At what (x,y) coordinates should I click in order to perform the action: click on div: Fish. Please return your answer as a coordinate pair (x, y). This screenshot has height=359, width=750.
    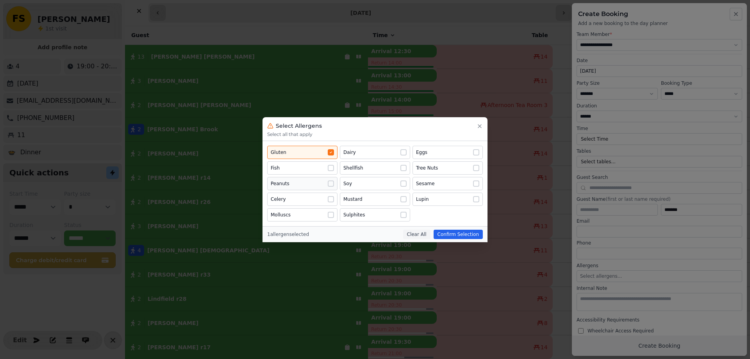
    Looking at the image, I should click on (275, 168).